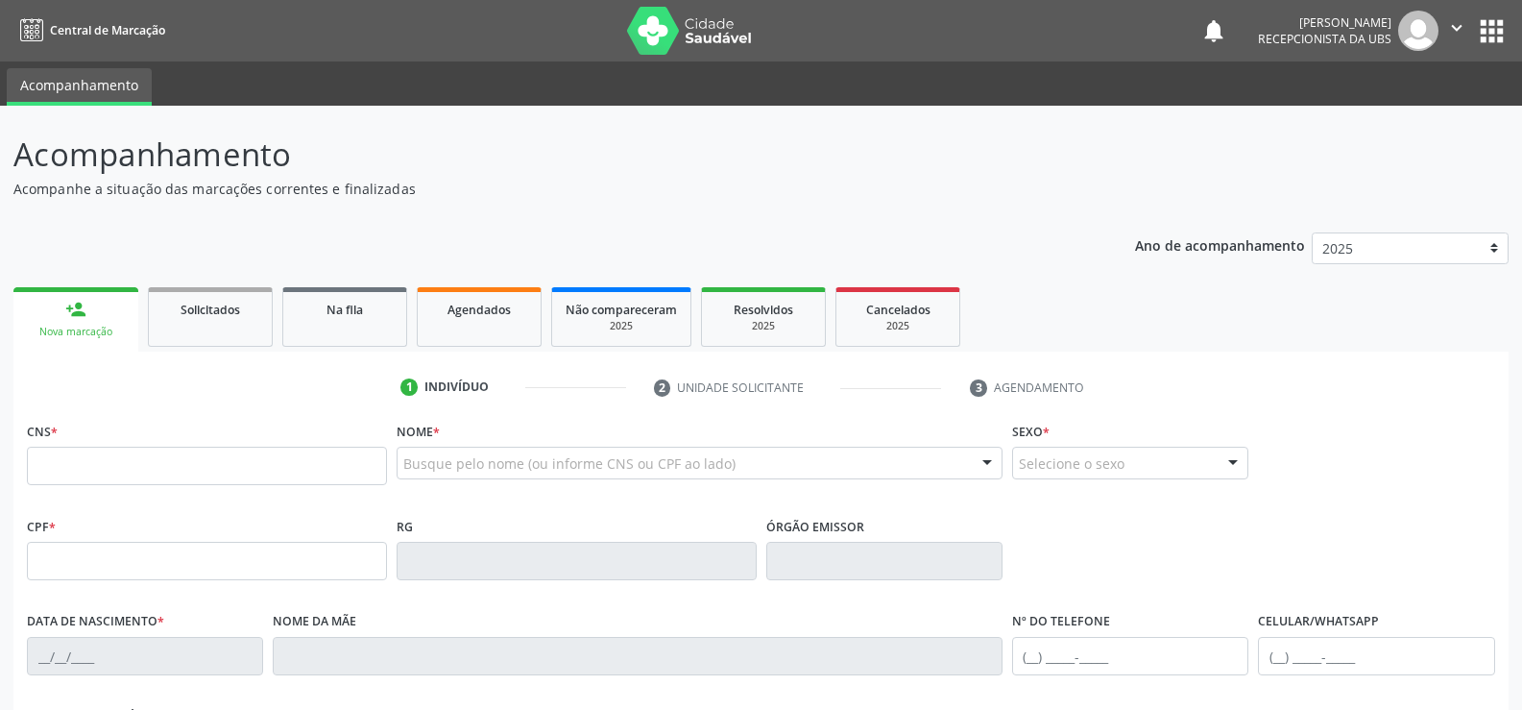 Image resolution: width=1522 pixels, height=710 pixels. What do you see at coordinates (1214, 31) in the screenshot?
I see `button: notifications` at bounding box center [1214, 31].